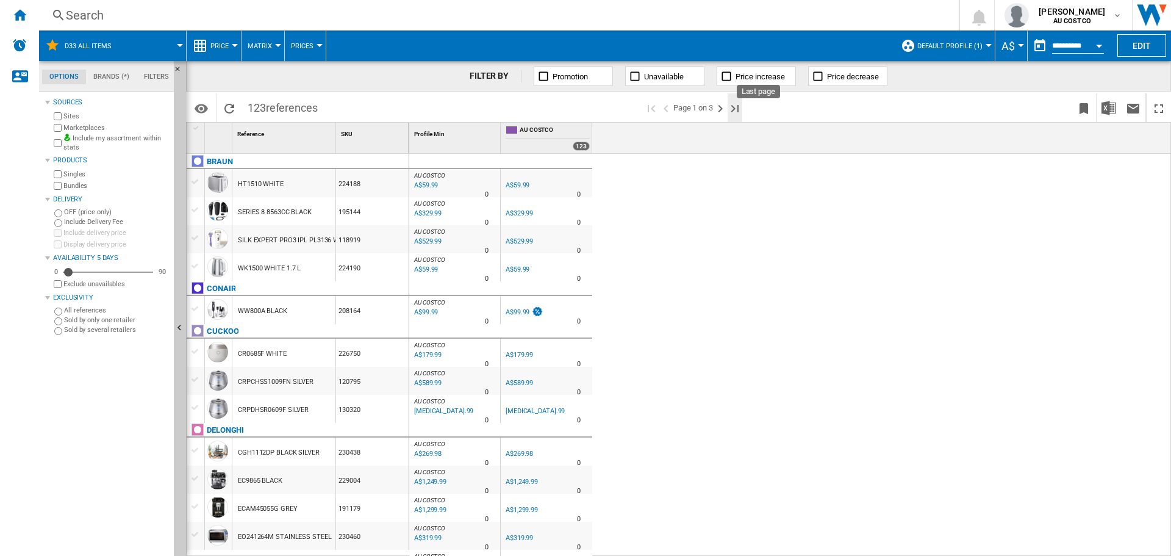 The height and width of the screenshot is (556, 1171). Describe the element at coordinates (664, 76) in the screenshot. I see `span: Unavailable` at that location.